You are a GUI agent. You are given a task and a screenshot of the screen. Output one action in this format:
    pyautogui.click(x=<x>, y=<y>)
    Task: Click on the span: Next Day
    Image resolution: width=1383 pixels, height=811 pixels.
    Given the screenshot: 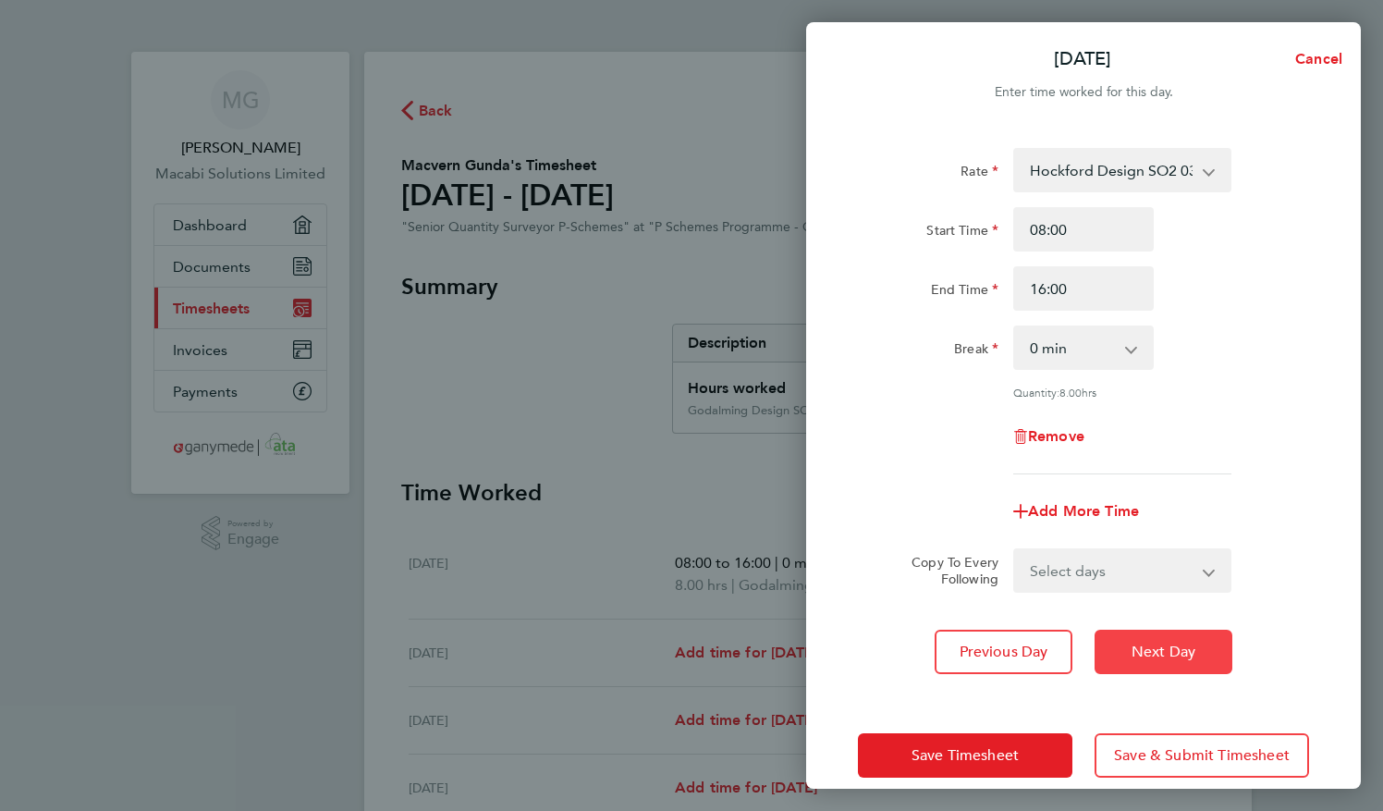 What is the action you would take?
    pyautogui.click(x=1163, y=652)
    